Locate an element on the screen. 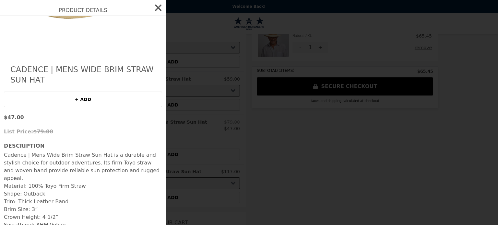  h2: Cadence | Mens Wide Brim Straw Sun Hat is located at coordinates (83, 75).